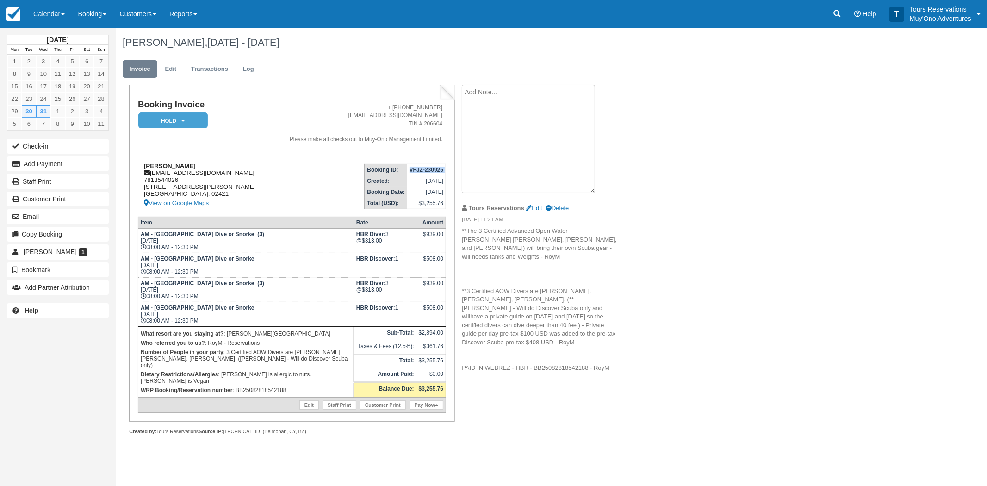  What do you see at coordinates (211, 431) in the screenshot?
I see `strong: Source IP:` at bounding box center [211, 431].